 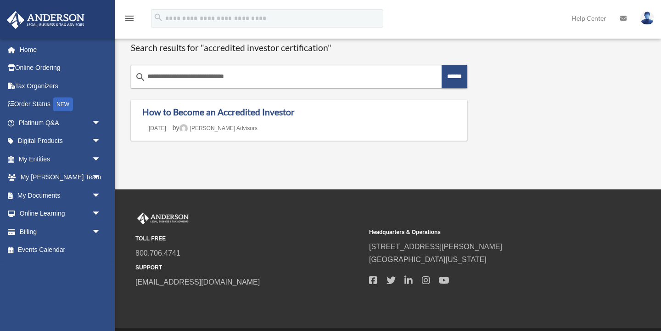 What do you see at coordinates (61, 123) in the screenshot?
I see `a: Platinum Q&Aarrow_drop_down` at bounding box center [61, 123].